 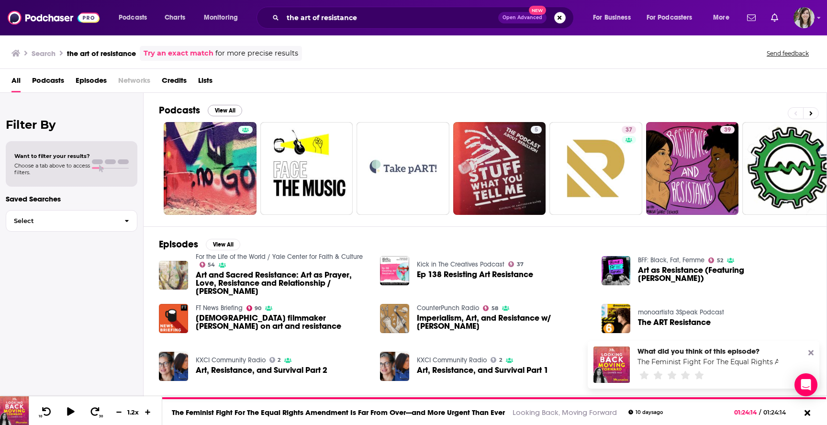 I want to click on span: All, so click(x=16, y=82).